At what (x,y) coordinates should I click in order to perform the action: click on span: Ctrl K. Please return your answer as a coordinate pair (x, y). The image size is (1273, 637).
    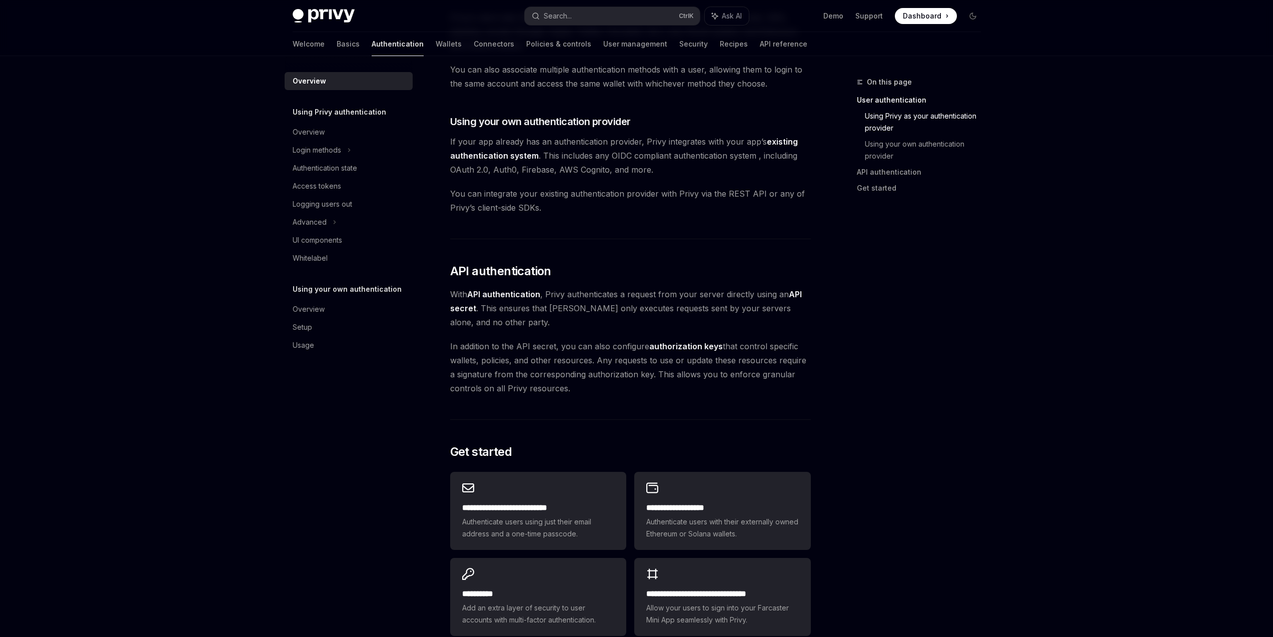
    Looking at the image, I should click on (686, 16).